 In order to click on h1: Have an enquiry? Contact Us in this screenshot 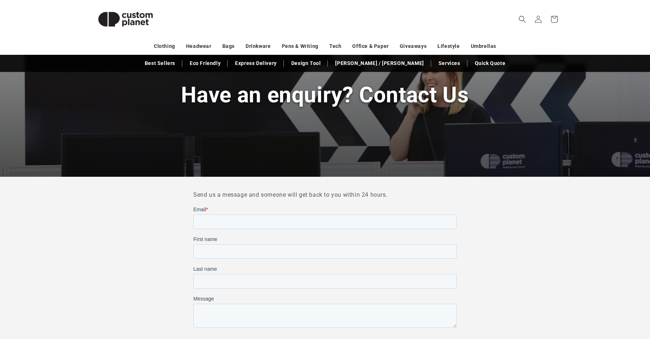, I will do `click(325, 95)`.